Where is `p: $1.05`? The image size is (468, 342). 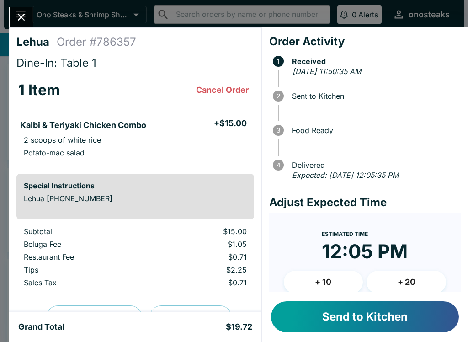
p: $1.05 is located at coordinates (203, 244).